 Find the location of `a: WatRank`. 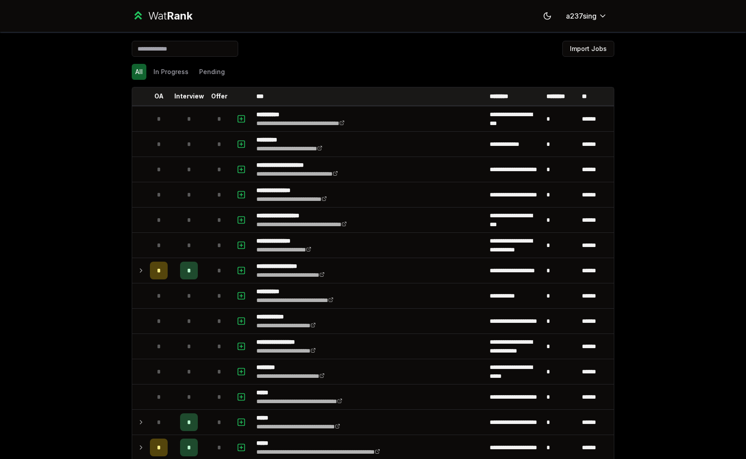

a: WatRank is located at coordinates (162, 16).